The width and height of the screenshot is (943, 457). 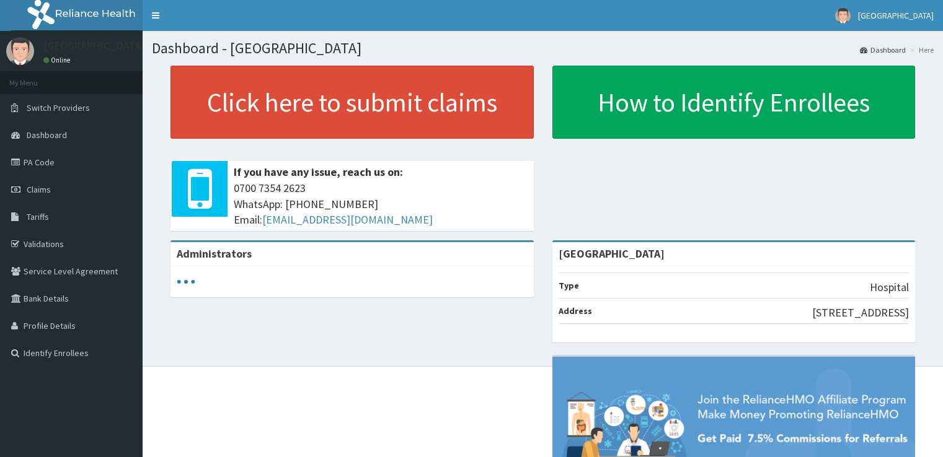 What do you see at coordinates (889, 288) in the screenshot?
I see `p: Hospital` at bounding box center [889, 288].